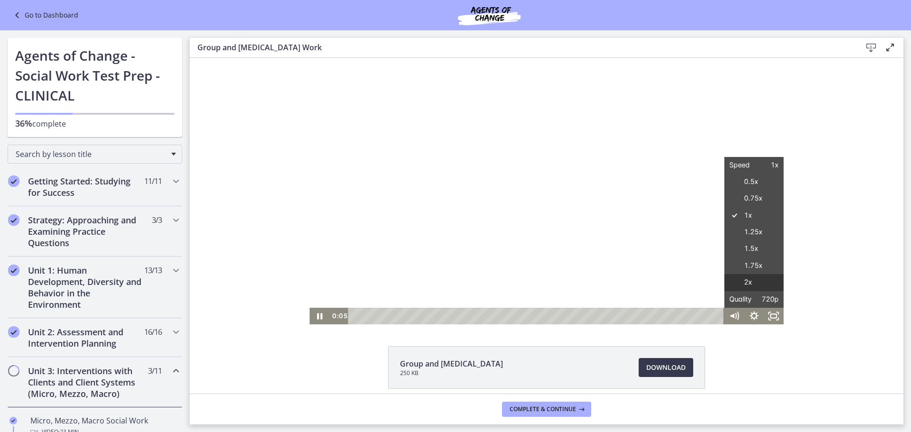 The height and width of the screenshot is (432, 911). What do you see at coordinates (543, 410) in the screenshot?
I see `span: Complete & continue` at bounding box center [543, 410].